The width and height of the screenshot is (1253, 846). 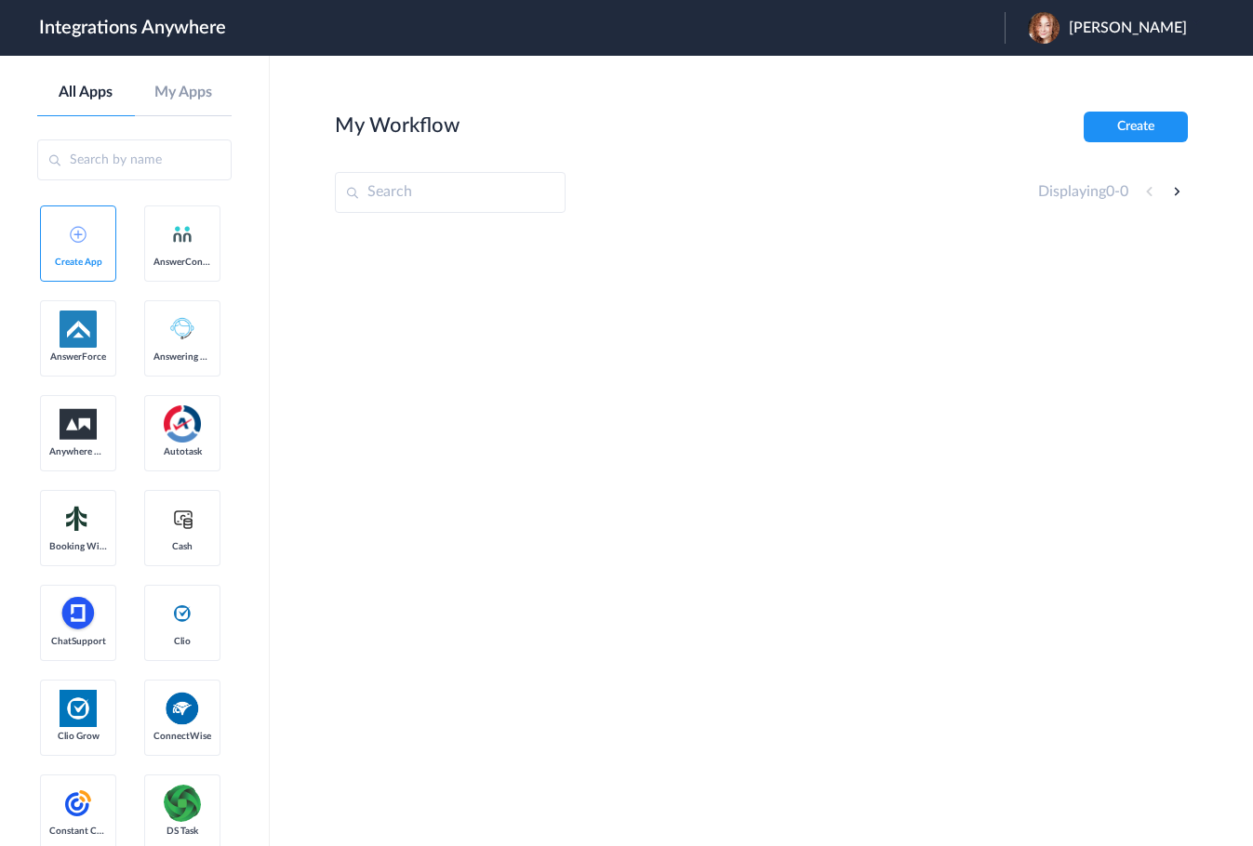 What do you see at coordinates (182, 708) in the screenshot?
I see `img: connectwise.png` at bounding box center [182, 708].